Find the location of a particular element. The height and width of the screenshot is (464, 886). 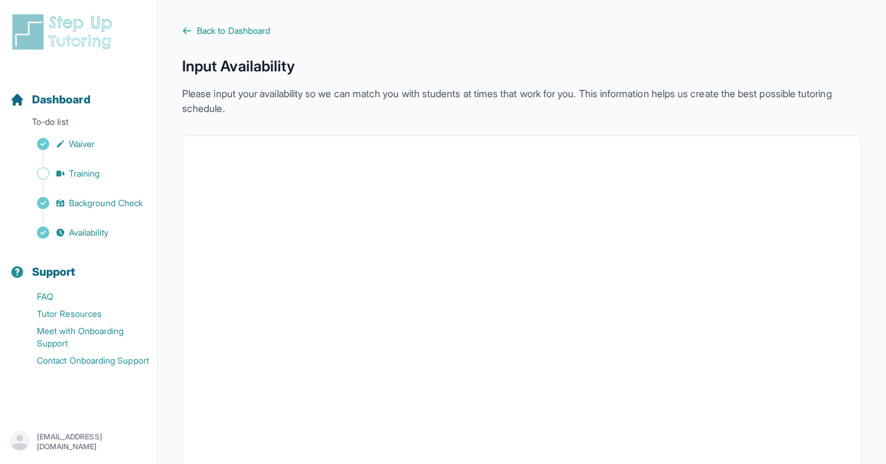

h1: Input Availability is located at coordinates (522, 66).